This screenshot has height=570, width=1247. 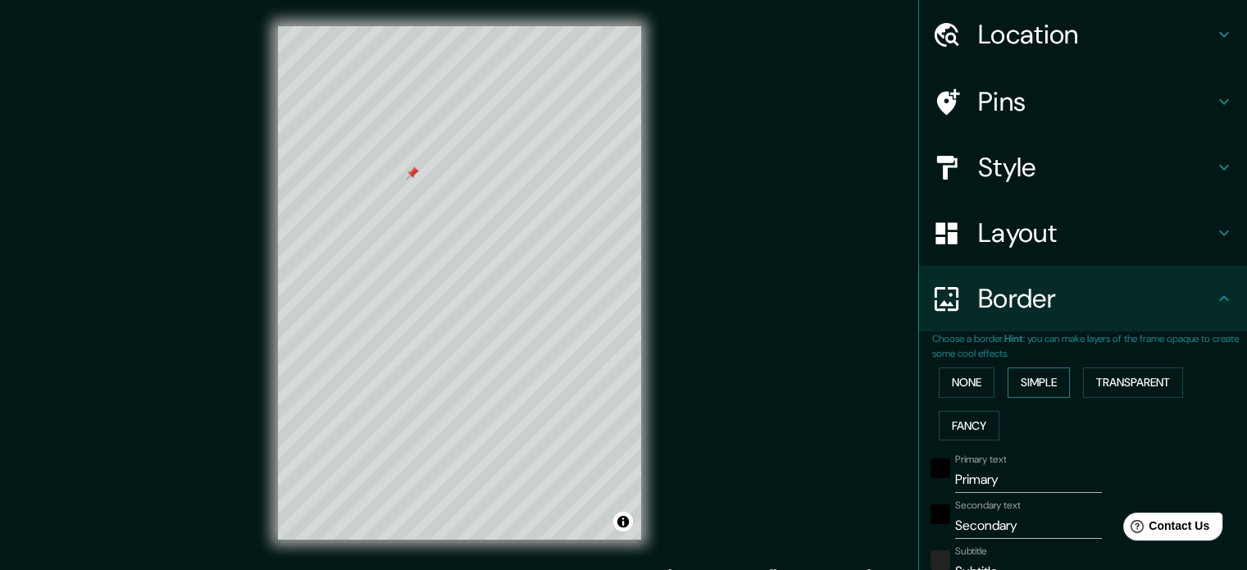 I want to click on p: Choose a border. : you can make layers of the frame opaque to create some cool effects., so click(x=1090, y=346).